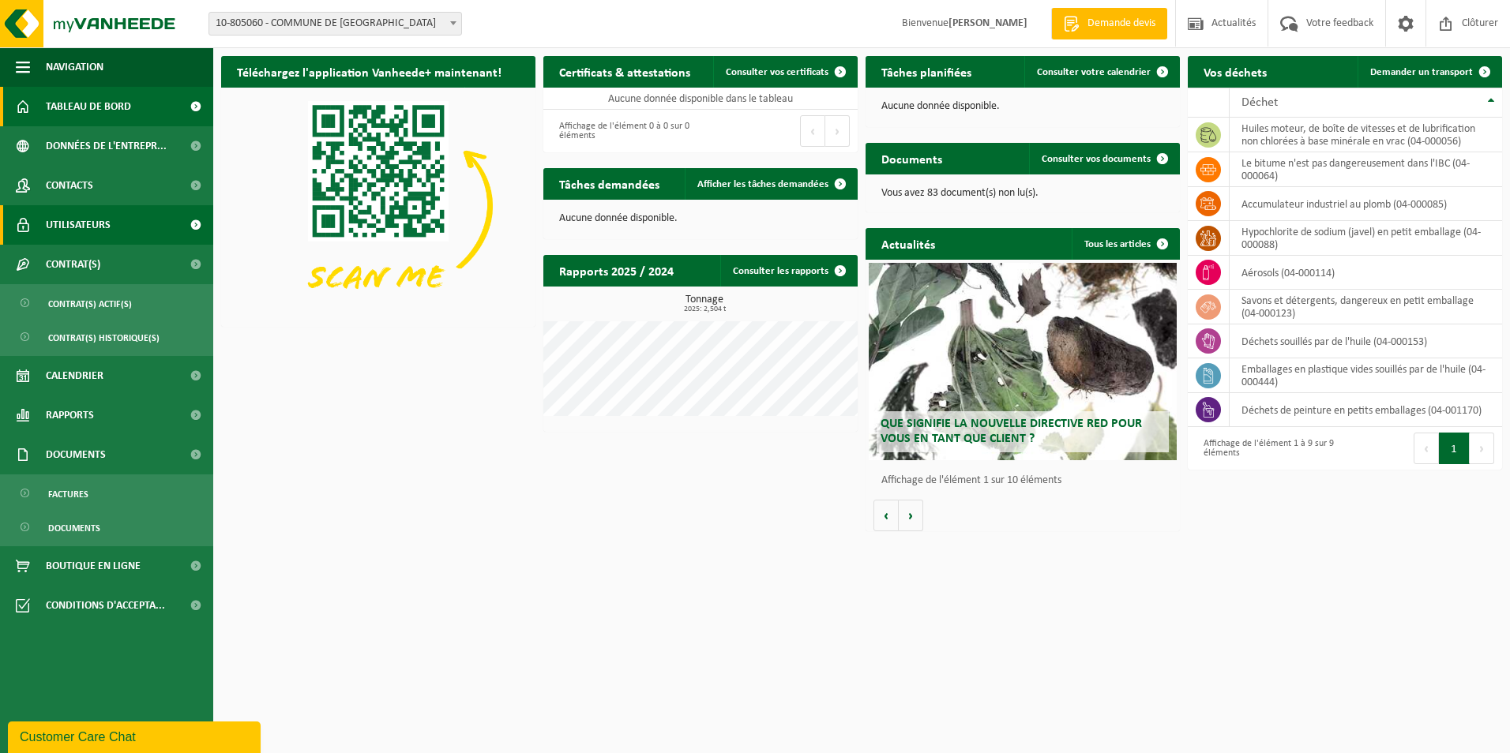 The width and height of the screenshot is (1510, 753). What do you see at coordinates (1365, 341) in the screenshot?
I see `td: déchets souillés par de l'huile (04-000153)` at bounding box center [1365, 341].